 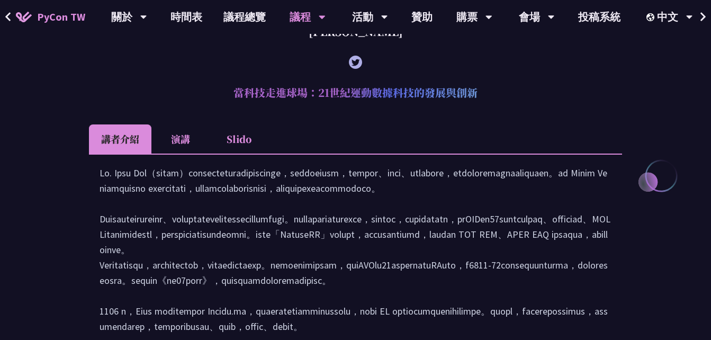 What do you see at coordinates (180, 139) in the screenshot?
I see `li: 演講` at bounding box center [180, 139].